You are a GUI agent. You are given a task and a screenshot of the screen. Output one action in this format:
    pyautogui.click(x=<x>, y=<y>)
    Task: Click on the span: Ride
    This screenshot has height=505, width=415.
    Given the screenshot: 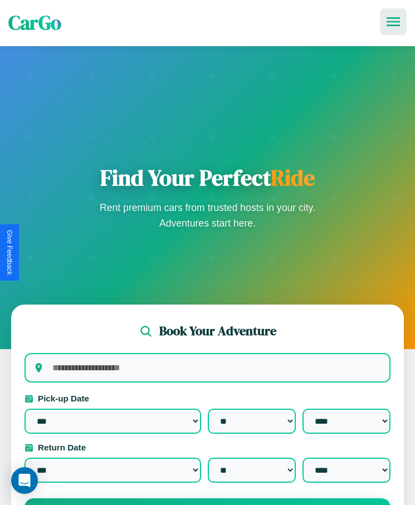 What is the action you would take?
    pyautogui.click(x=292, y=178)
    